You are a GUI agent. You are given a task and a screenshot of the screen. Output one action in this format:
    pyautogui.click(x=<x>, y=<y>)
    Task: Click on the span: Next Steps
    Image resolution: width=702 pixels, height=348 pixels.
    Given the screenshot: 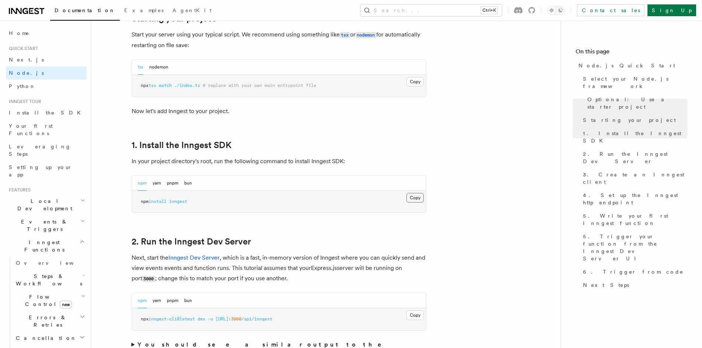 What is the action you would take?
    pyautogui.click(x=606, y=285)
    